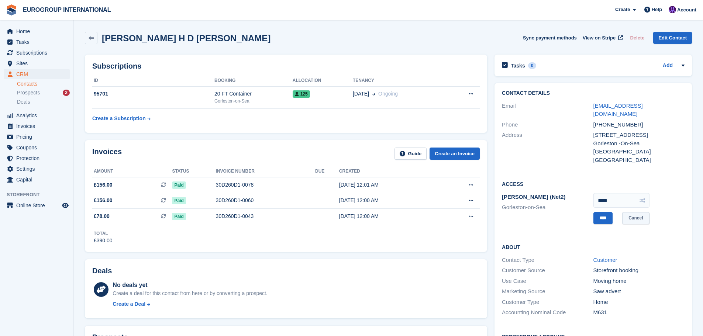 The image size is (703, 336). I want to click on div: Saw advert, so click(639, 292).